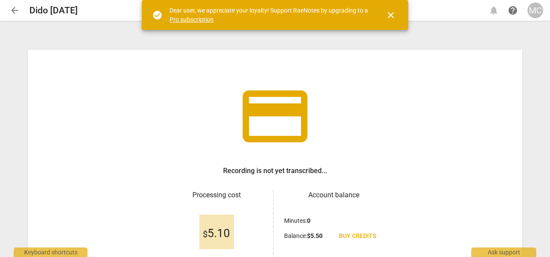 The width and height of the screenshot is (550, 257). What do you see at coordinates (315, 236) in the screenshot?
I see `b: $ 5.50` at bounding box center [315, 236].